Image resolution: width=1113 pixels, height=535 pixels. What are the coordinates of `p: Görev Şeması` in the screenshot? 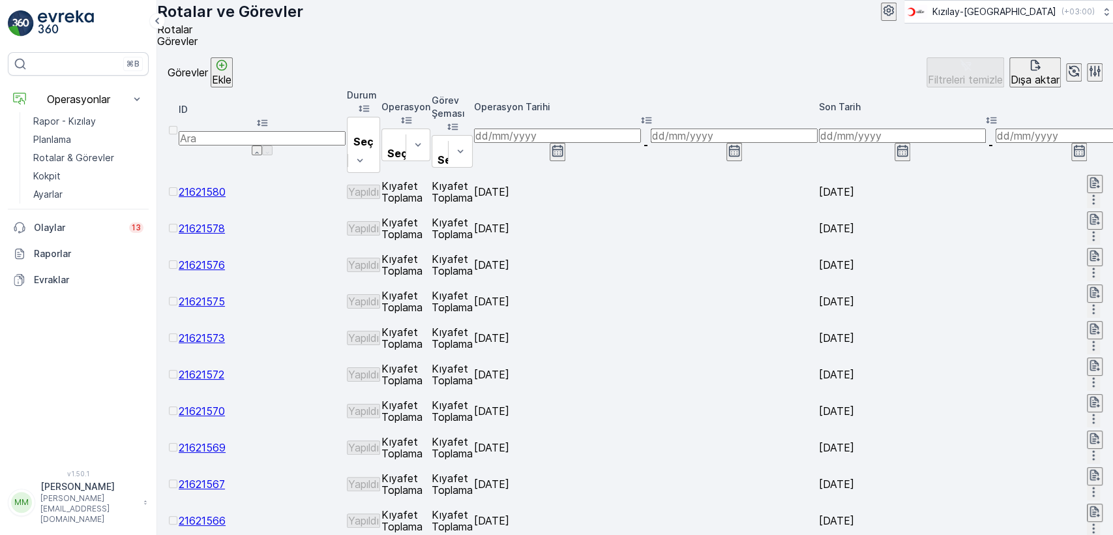 It's located at (452, 107).